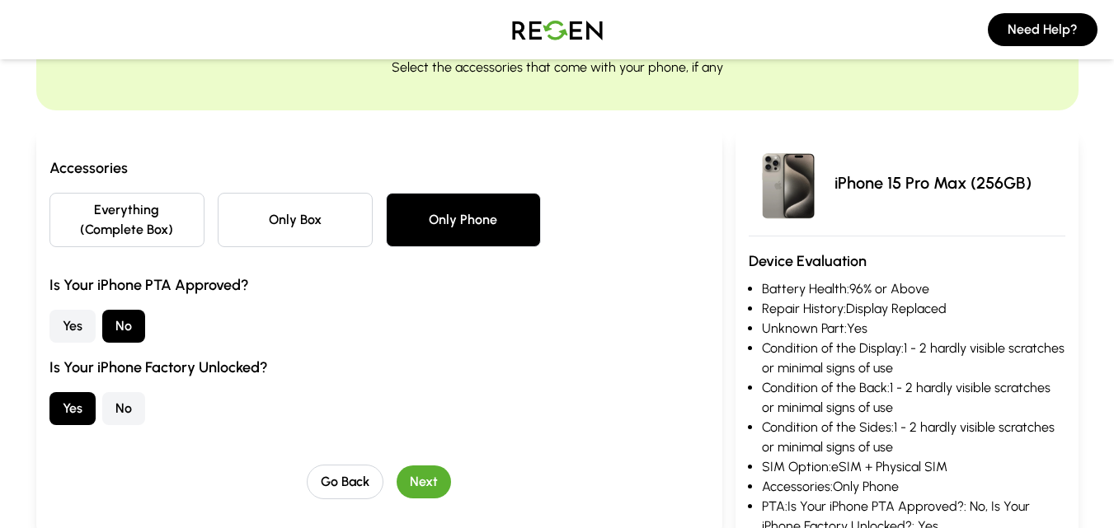  Describe the element at coordinates (907, 261) in the screenshot. I see `h3: Device Evaluation` at that location.